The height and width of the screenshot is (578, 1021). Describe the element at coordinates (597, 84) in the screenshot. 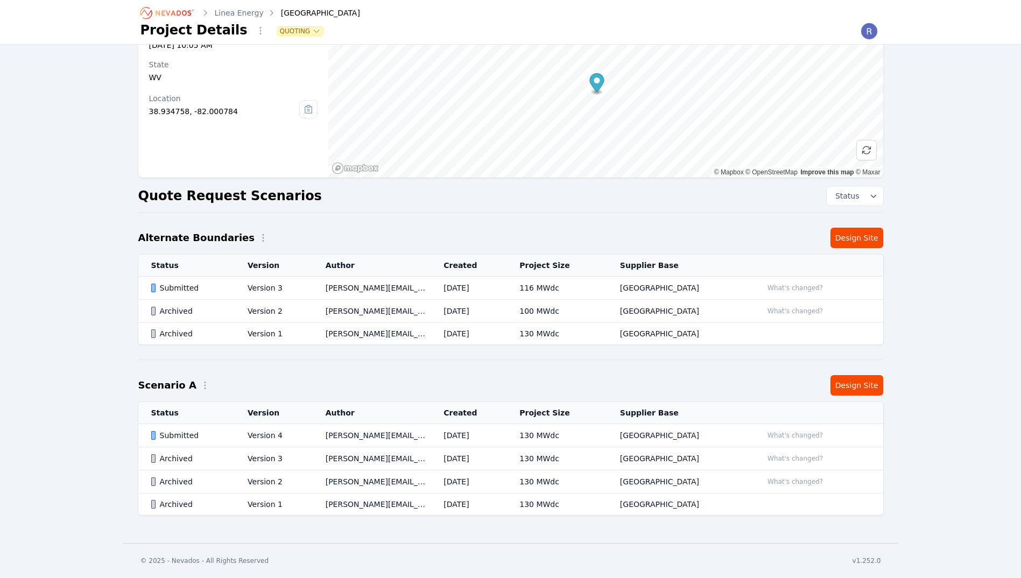

I see `div: Map marker` at that location.